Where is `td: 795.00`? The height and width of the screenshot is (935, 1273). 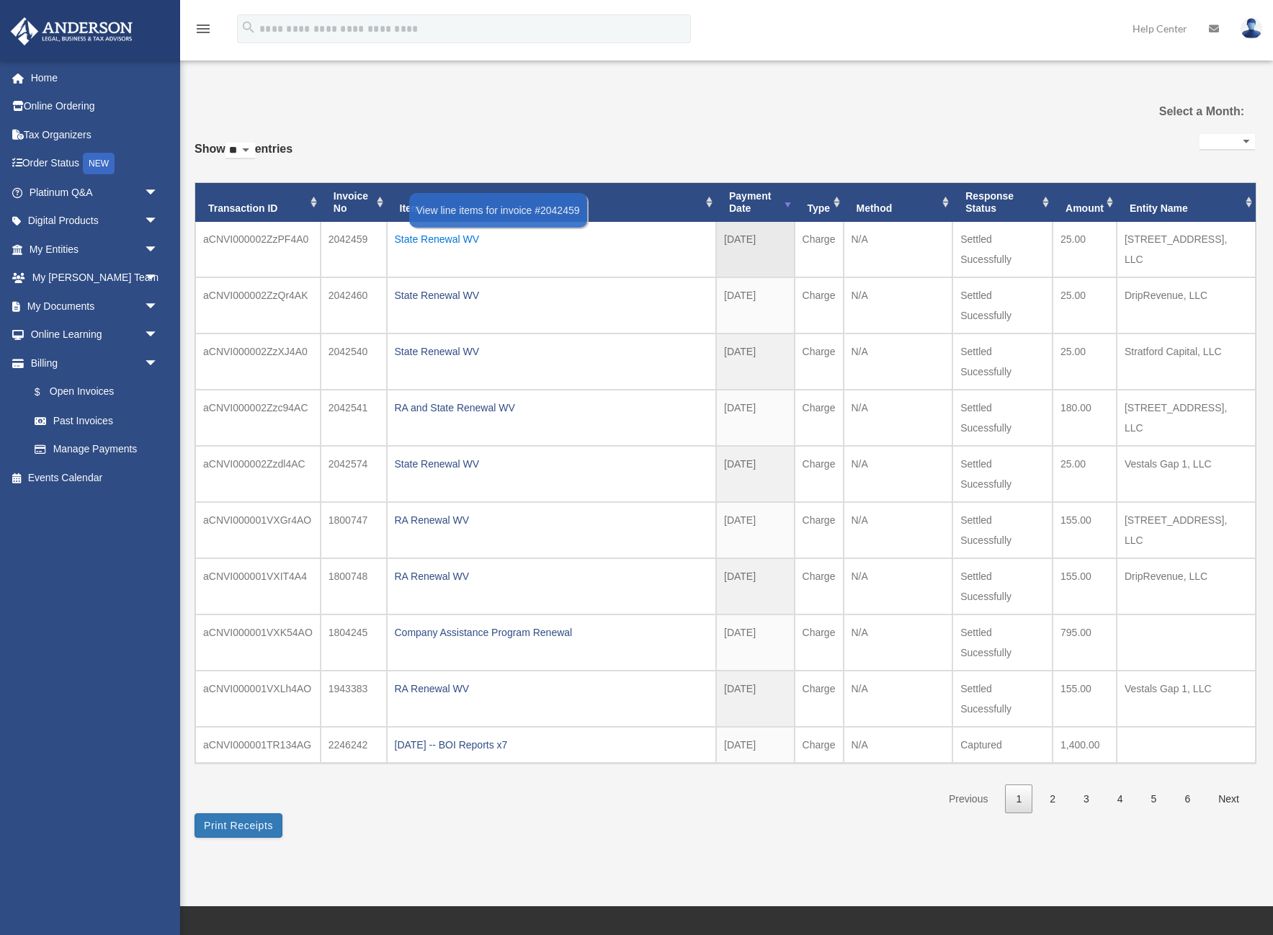
td: 795.00 is located at coordinates (1084, 643).